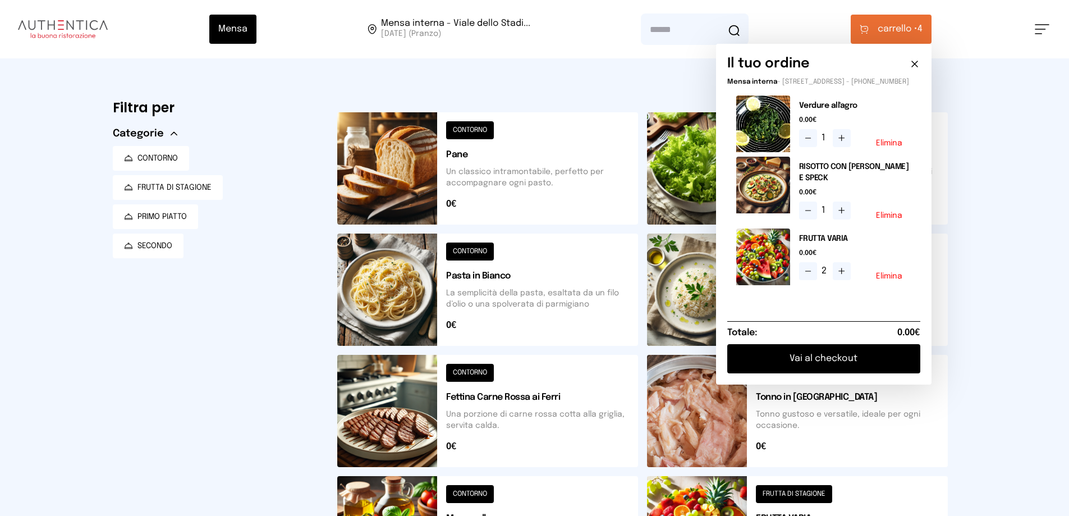  Describe the element at coordinates (168, 187) in the screenshot. I see `button: FRUTTA DI STAGIONE` at that location.